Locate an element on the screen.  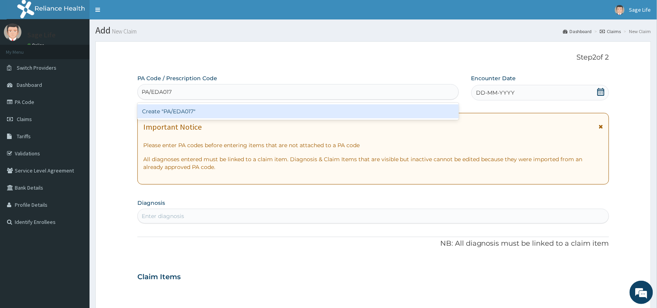
span: We're online! is located at coordinates (76, 137).